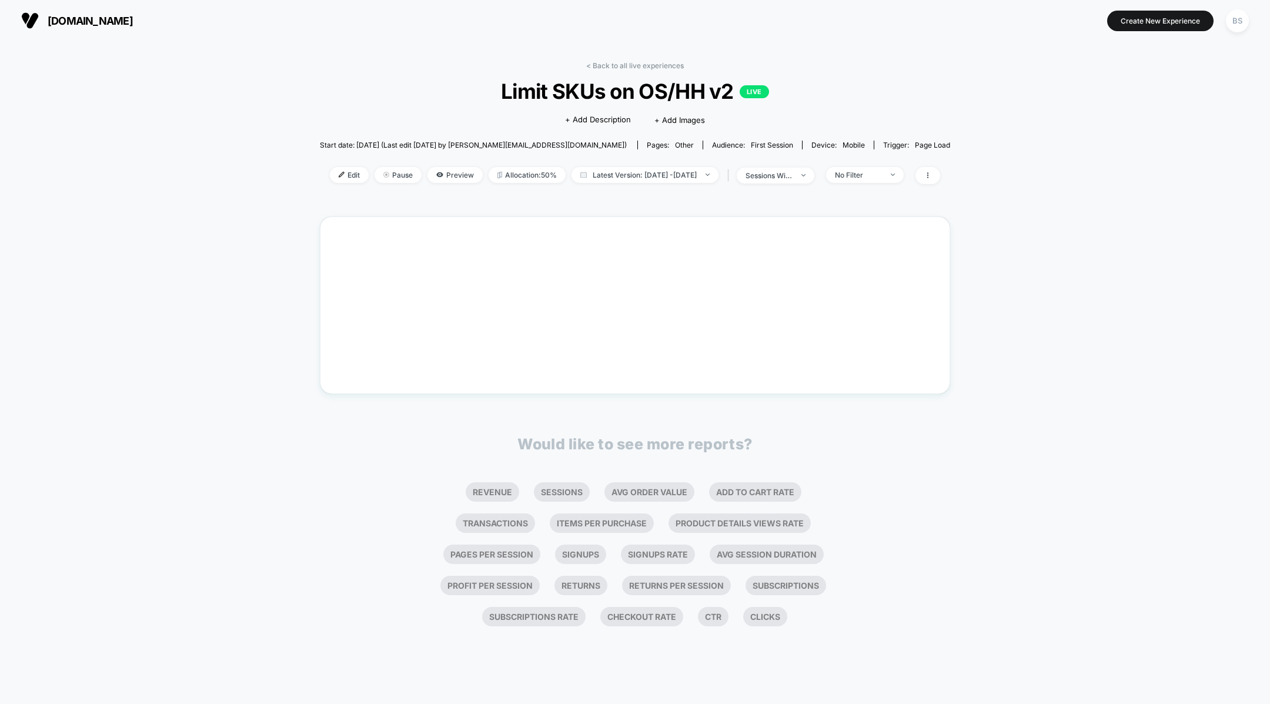 The width and height of the screenshot is (1270, 704). What do you see at coordinates (349, 175) in the screenshot?
I see `span: Edit` at bounding box center [349, 175].